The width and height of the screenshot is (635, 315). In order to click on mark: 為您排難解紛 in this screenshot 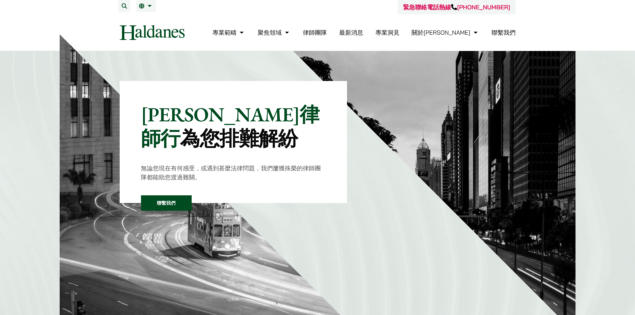, I will do `click(239, 138)`.